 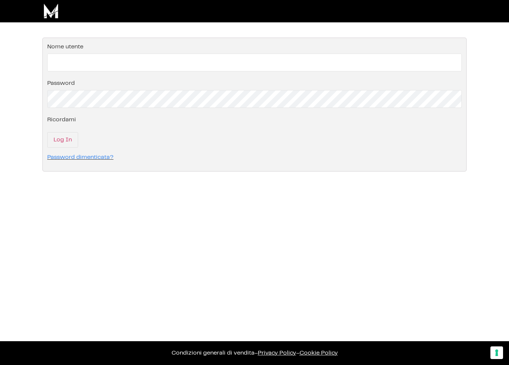 I want to click on a: Privacy Policy, so click(x=277, y=353).